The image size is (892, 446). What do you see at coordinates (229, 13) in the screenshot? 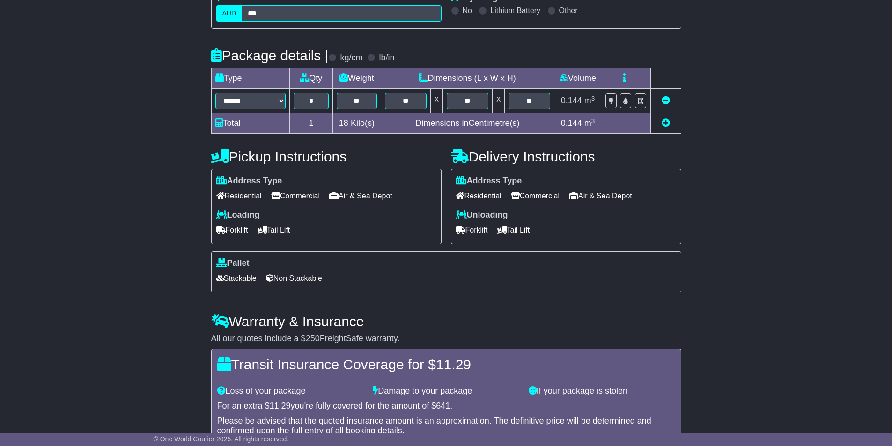
I see `label: AUD` at bounding box center [229, 13].